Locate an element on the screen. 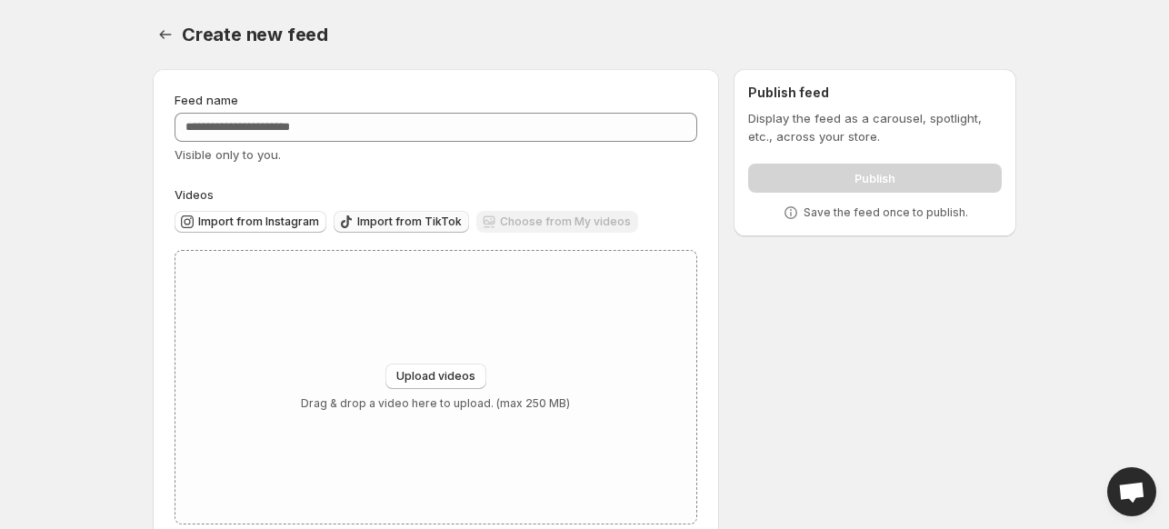 The image size is (1169, 529). p: Save the feed once to publish. is located at coordinates (885, 213).